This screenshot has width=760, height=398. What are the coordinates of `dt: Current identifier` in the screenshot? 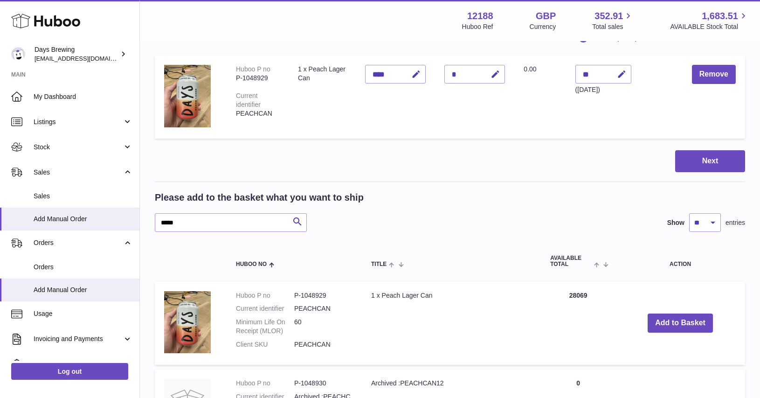 It's located at (265, 308).